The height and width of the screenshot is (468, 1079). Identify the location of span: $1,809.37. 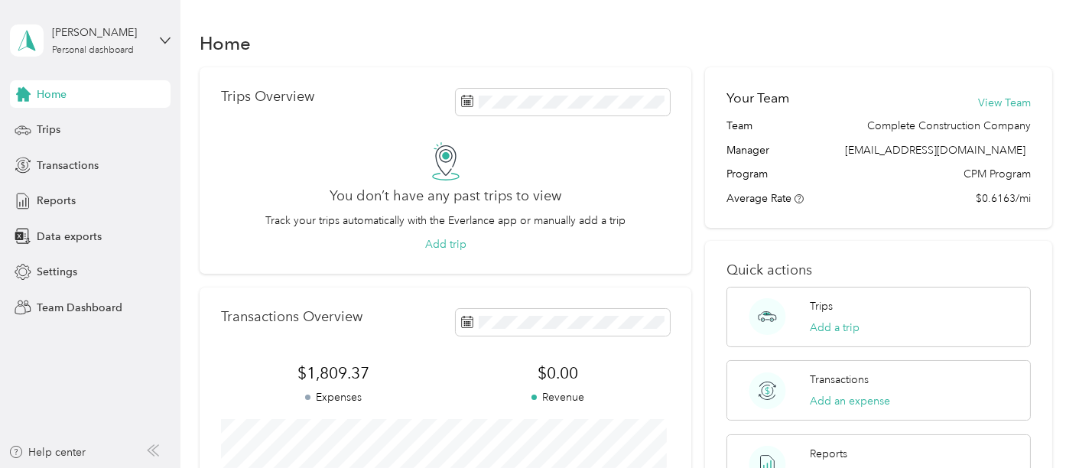
(333, 373).